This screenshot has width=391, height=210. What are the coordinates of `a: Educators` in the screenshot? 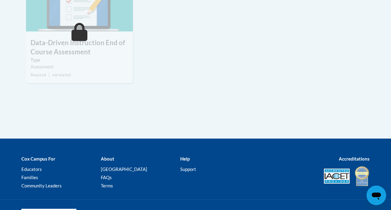 It's located at (31, 169).